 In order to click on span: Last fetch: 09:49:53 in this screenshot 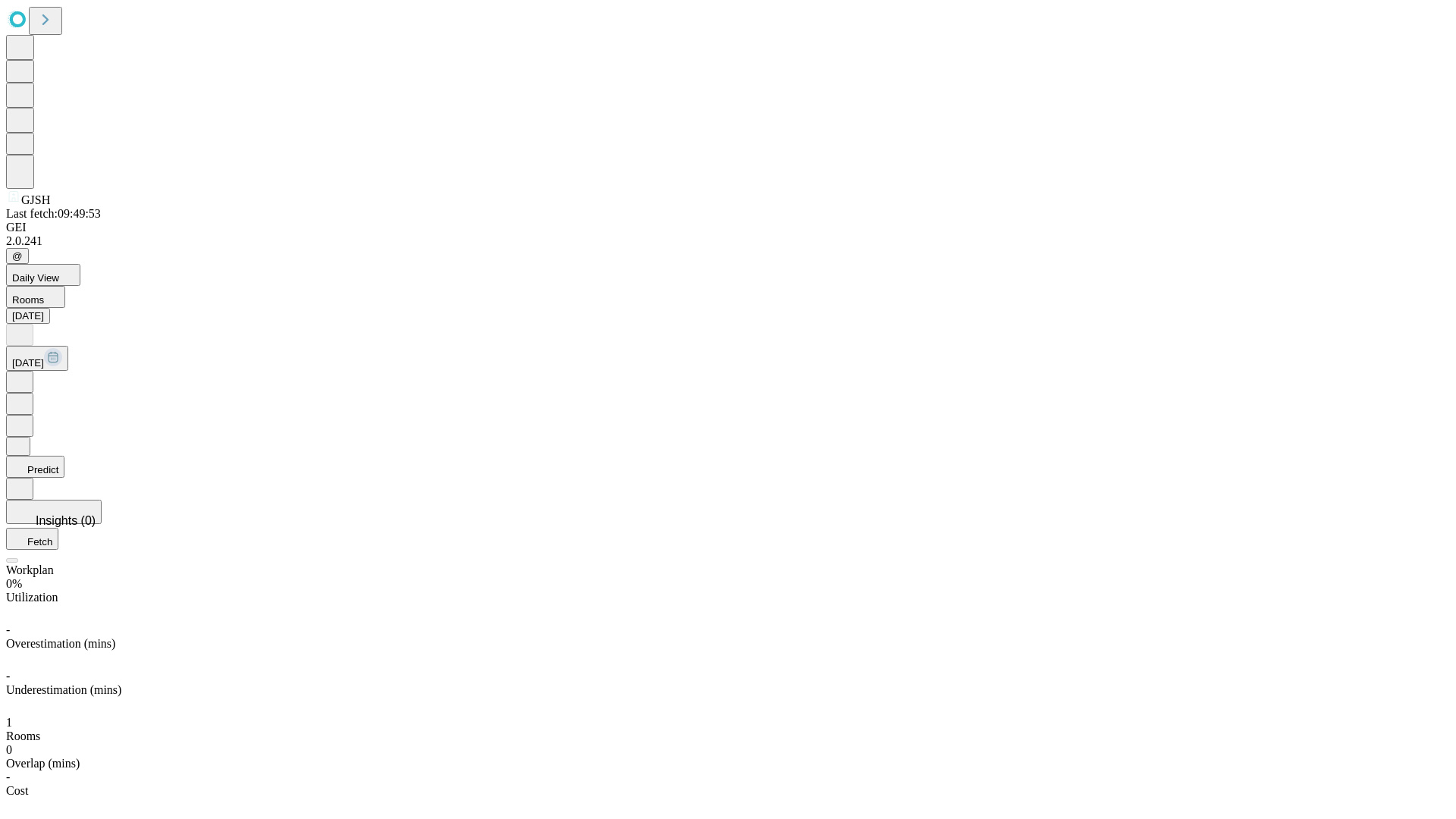, I will do `click(53, 213)`.